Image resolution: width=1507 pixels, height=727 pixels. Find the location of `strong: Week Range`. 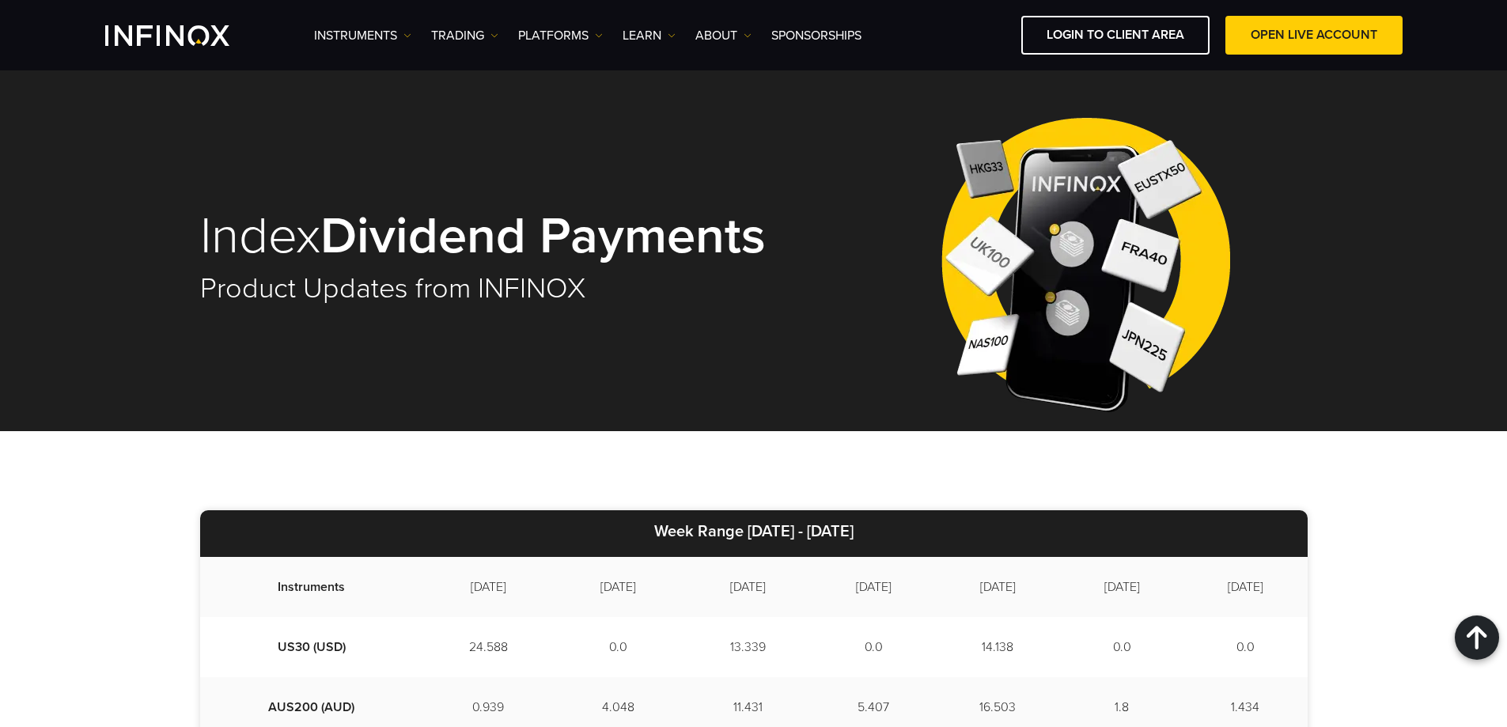

strong: Week Range is located at coordinates (698, 531).